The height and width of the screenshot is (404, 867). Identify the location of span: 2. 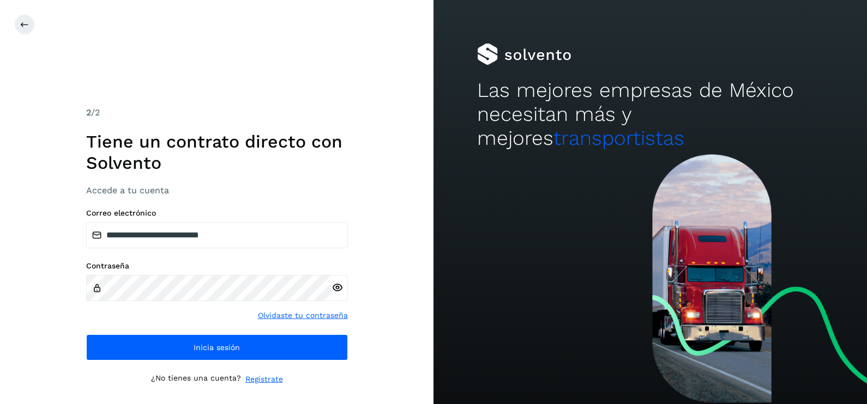
(88, 112).